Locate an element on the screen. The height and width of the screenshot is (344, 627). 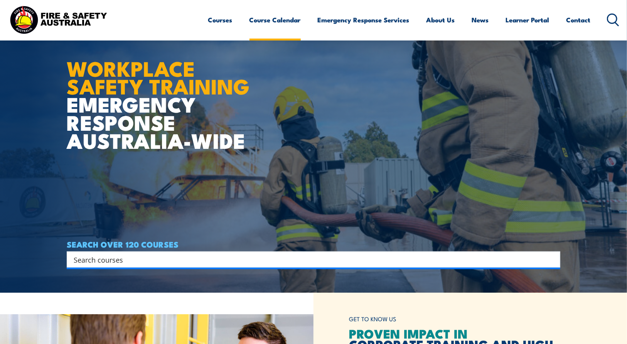
a: Emergency Response Services is located at coordinates (364, 20).